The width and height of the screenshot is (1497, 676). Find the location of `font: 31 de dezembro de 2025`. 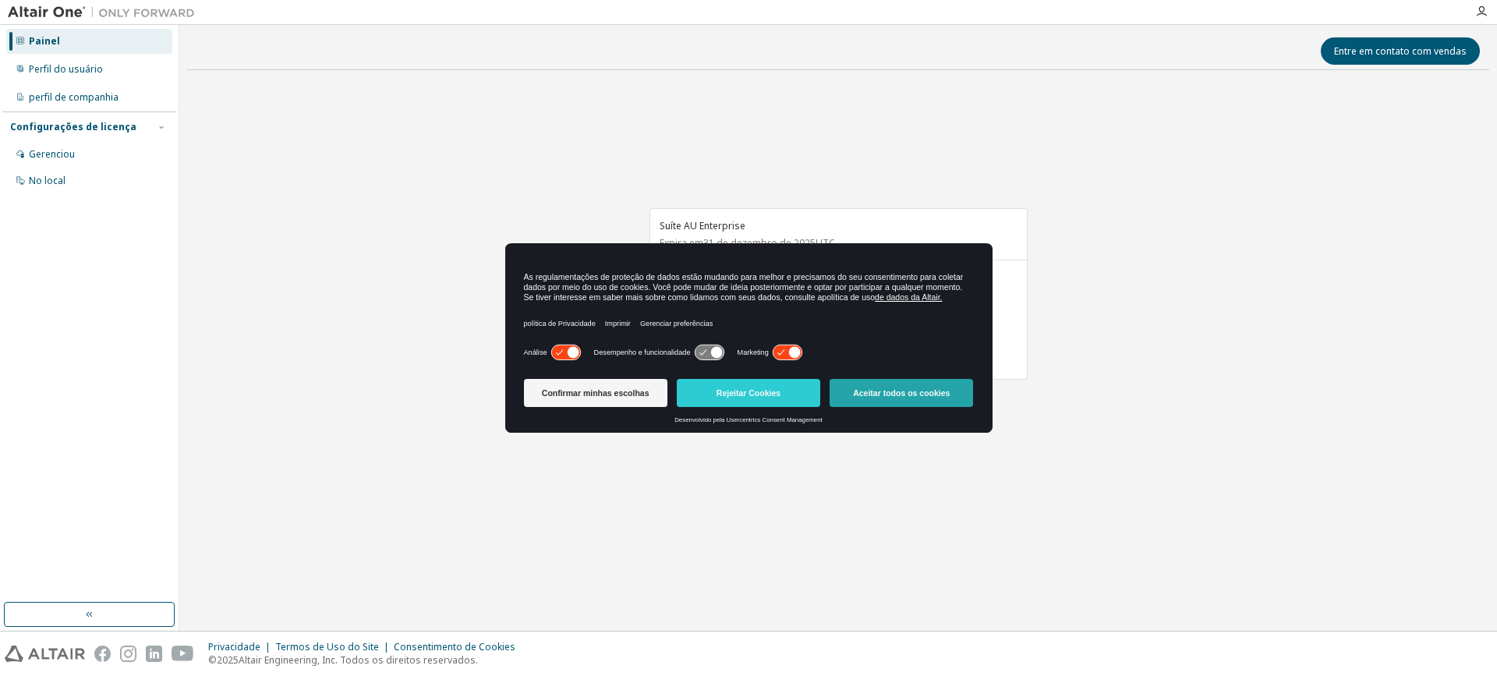

font: 31 de dezembro de 2025 is located at coordinates (760, 243).